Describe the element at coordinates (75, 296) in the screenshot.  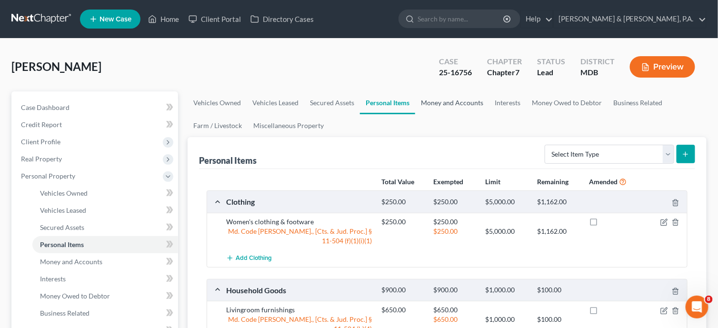
I see `span: Money Owed to Debtor` at that location.